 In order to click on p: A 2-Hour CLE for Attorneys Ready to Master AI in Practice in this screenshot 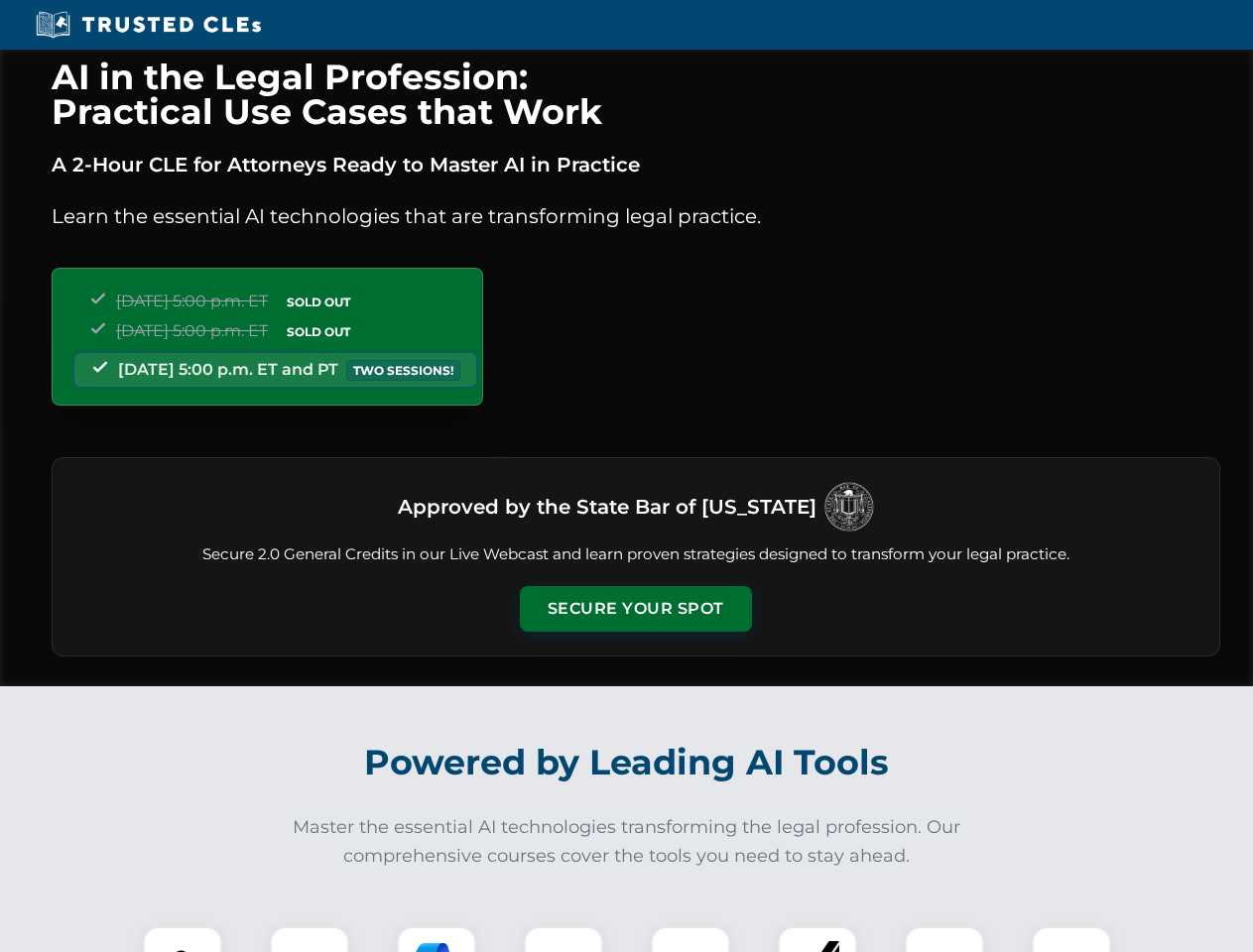, I will do `click(636, 165)`.